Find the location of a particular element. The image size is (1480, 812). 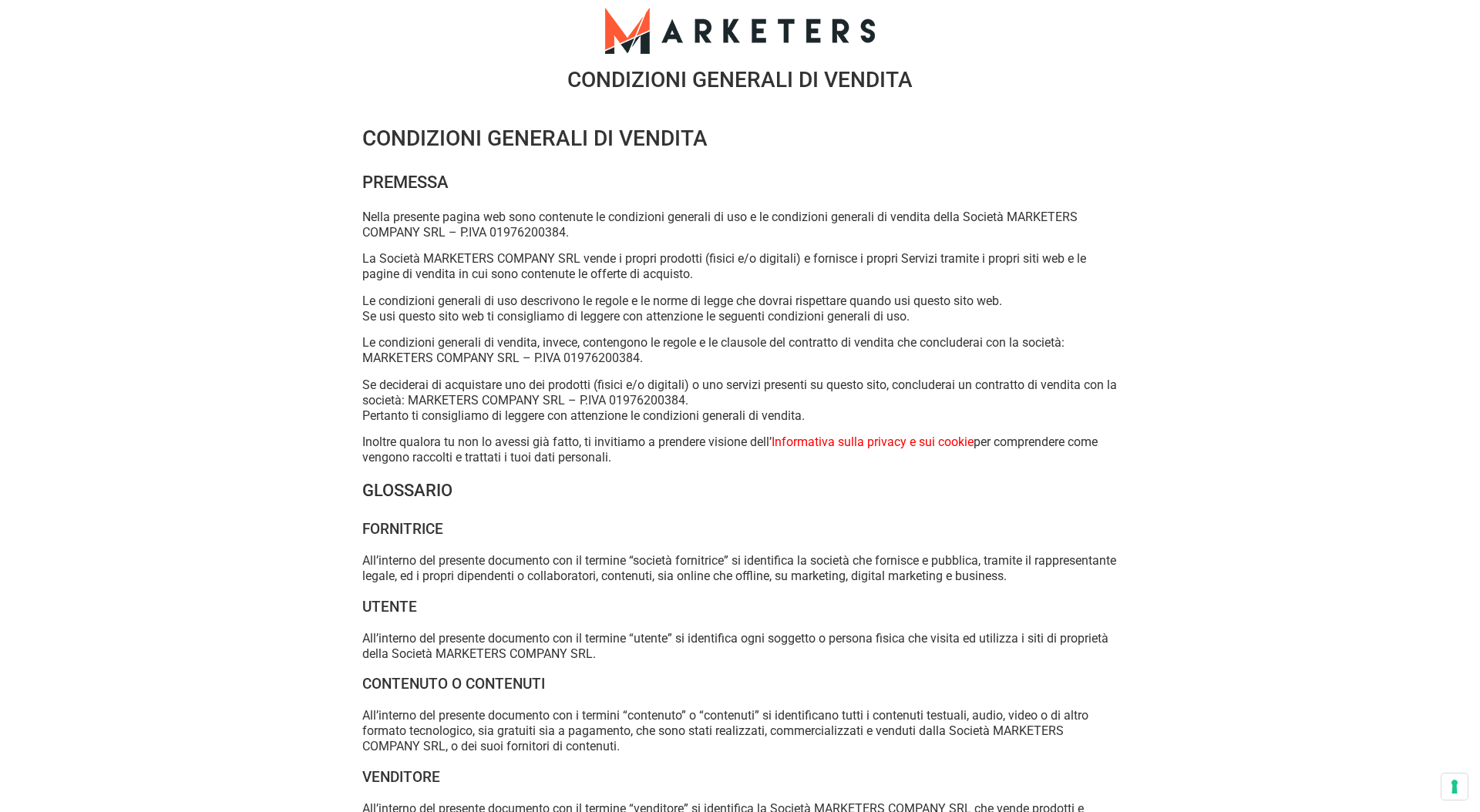

p: Se deciderai di acquistare uno dei prodotti (fisici e/o digitali) o uno servizi presenti su quest... is located at coordinates (740, 401).